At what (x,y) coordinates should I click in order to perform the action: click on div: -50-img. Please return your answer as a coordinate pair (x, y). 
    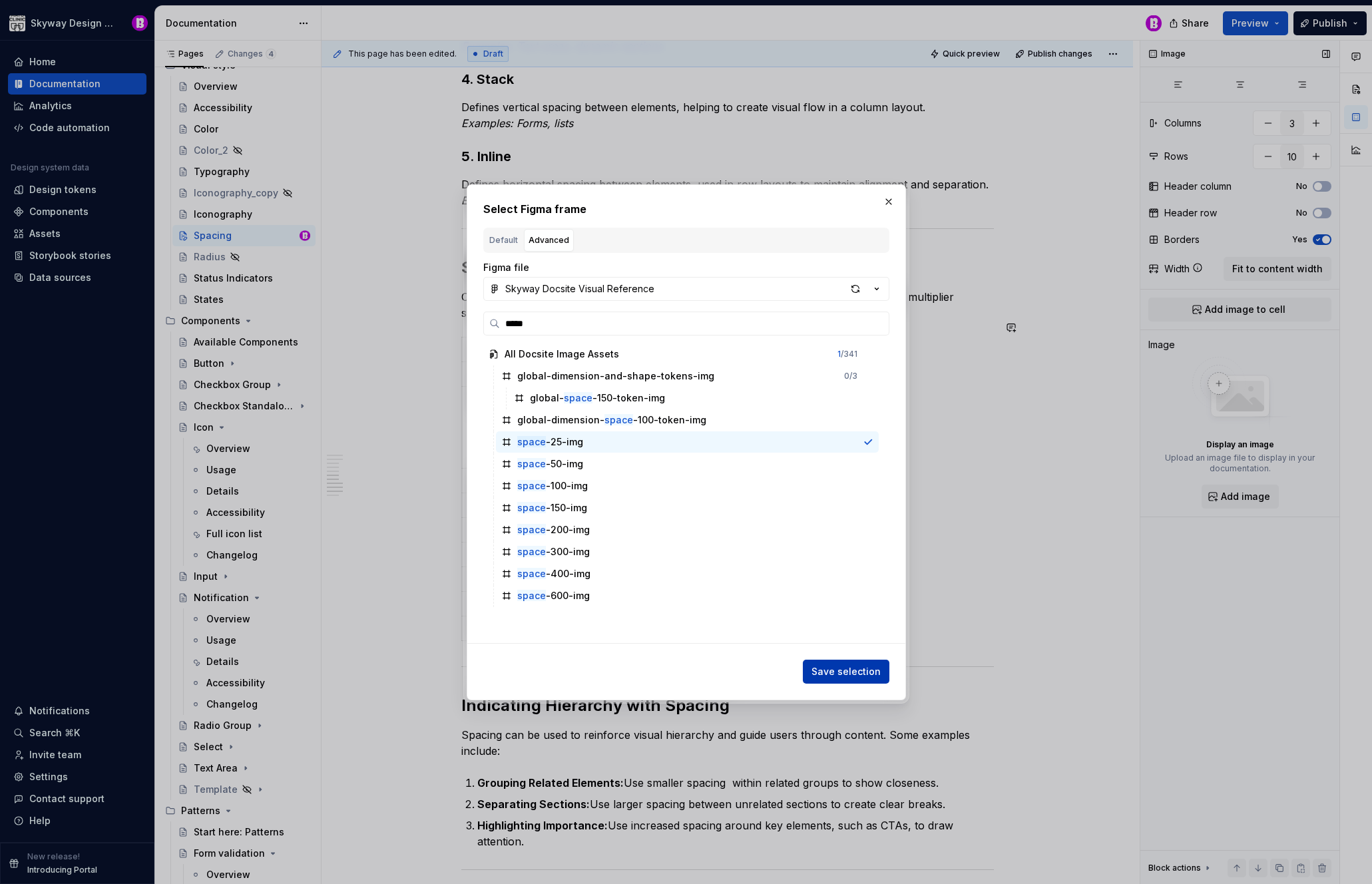
    Looking at the image, I should click on (550, 464).